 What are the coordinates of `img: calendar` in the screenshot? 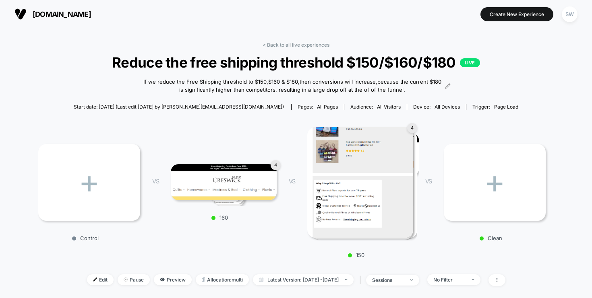 It's located at (261, 280).